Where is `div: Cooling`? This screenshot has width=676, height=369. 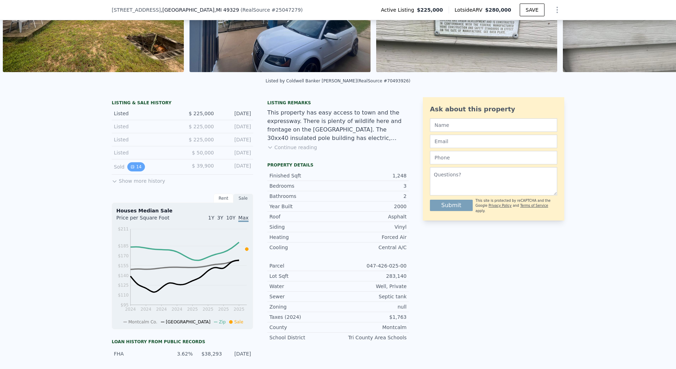
div: Cooling is located at coordinates (304, 247).